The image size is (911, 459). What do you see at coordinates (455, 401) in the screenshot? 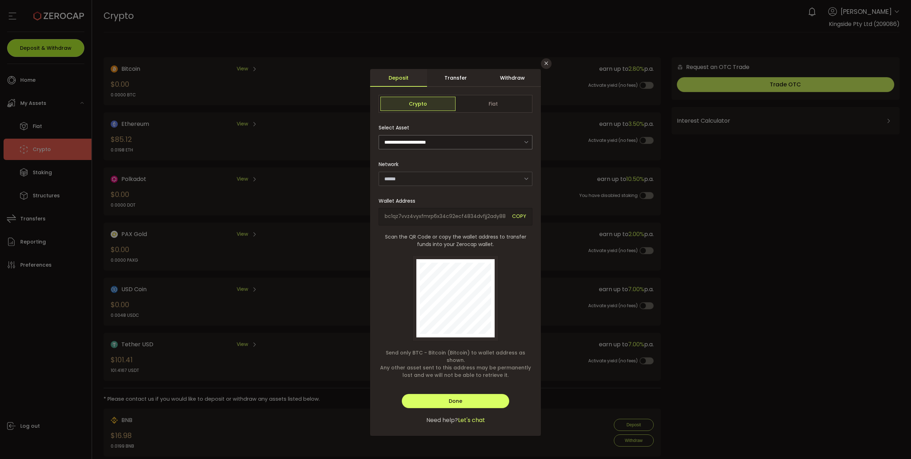
I see `span: Done` at bounding box center [455, 401].